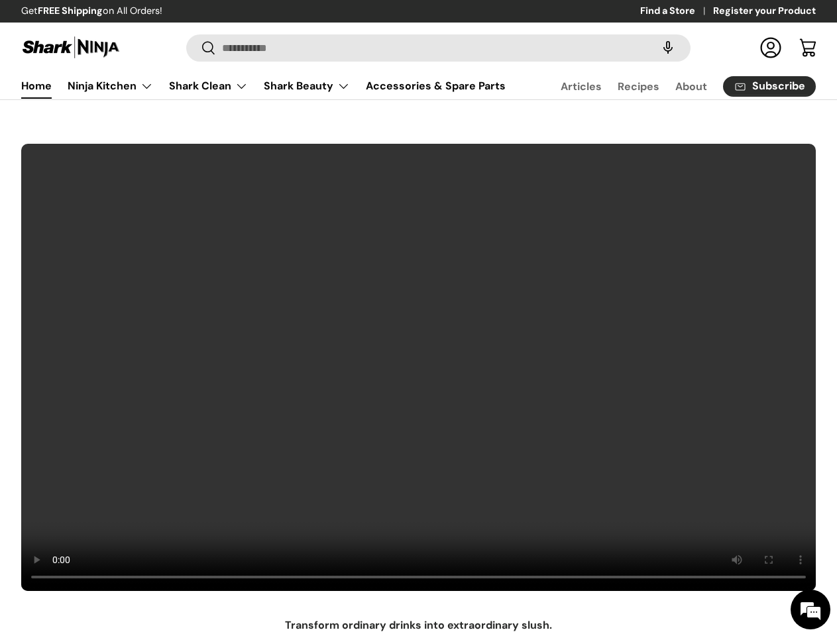 Image resolution: width=837 pixels, height=636 pixels. I want to click on nav: Secondary, so click(672, 86).